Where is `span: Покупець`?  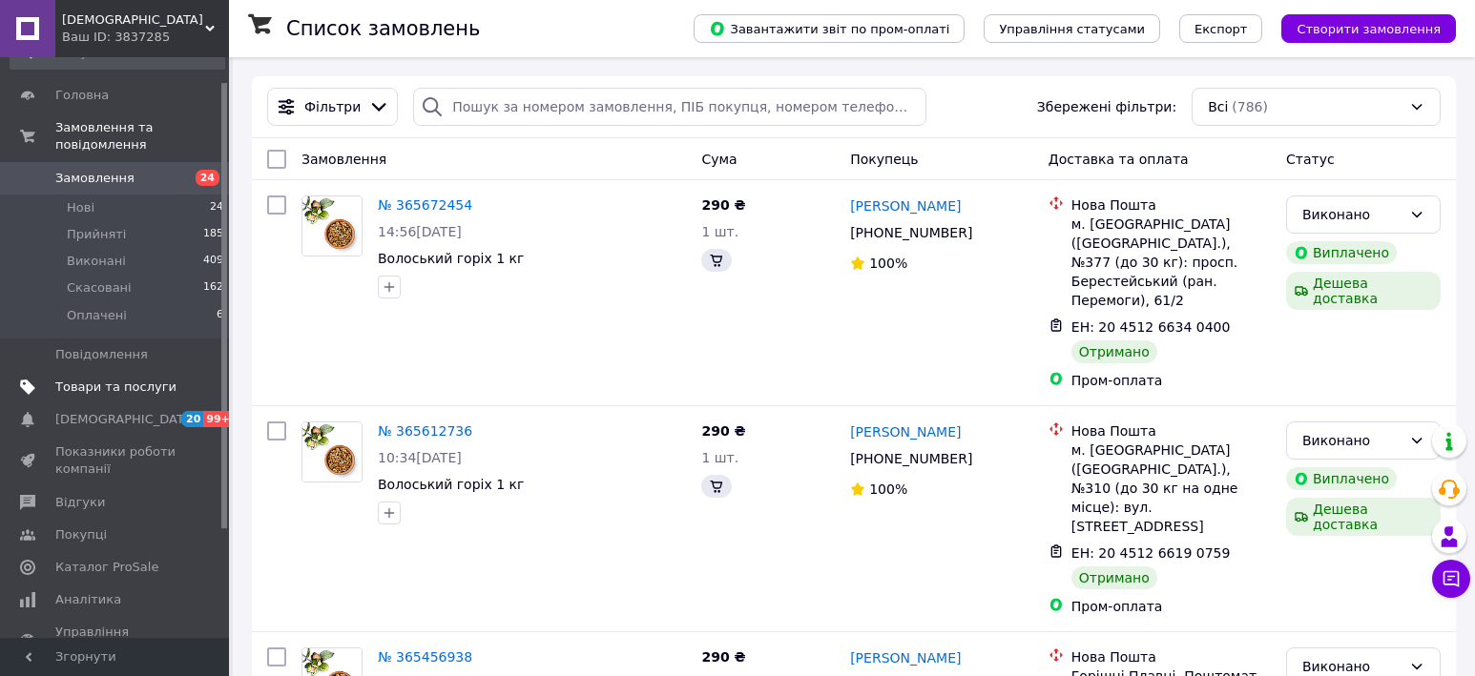
span: Покупець is located at coordinates (883, 159).